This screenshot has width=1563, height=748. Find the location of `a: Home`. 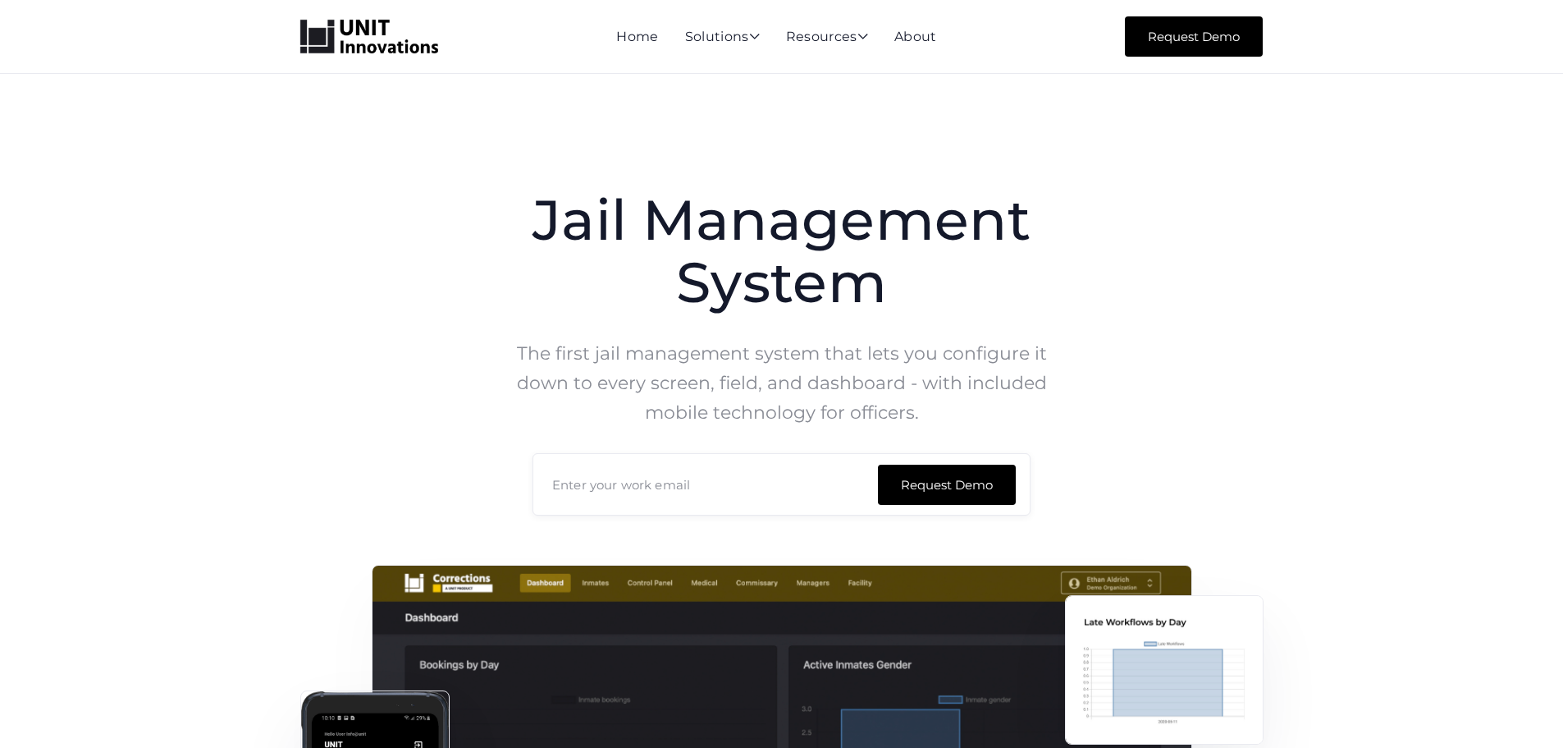

a: Home is located at coordinates (637, 36).